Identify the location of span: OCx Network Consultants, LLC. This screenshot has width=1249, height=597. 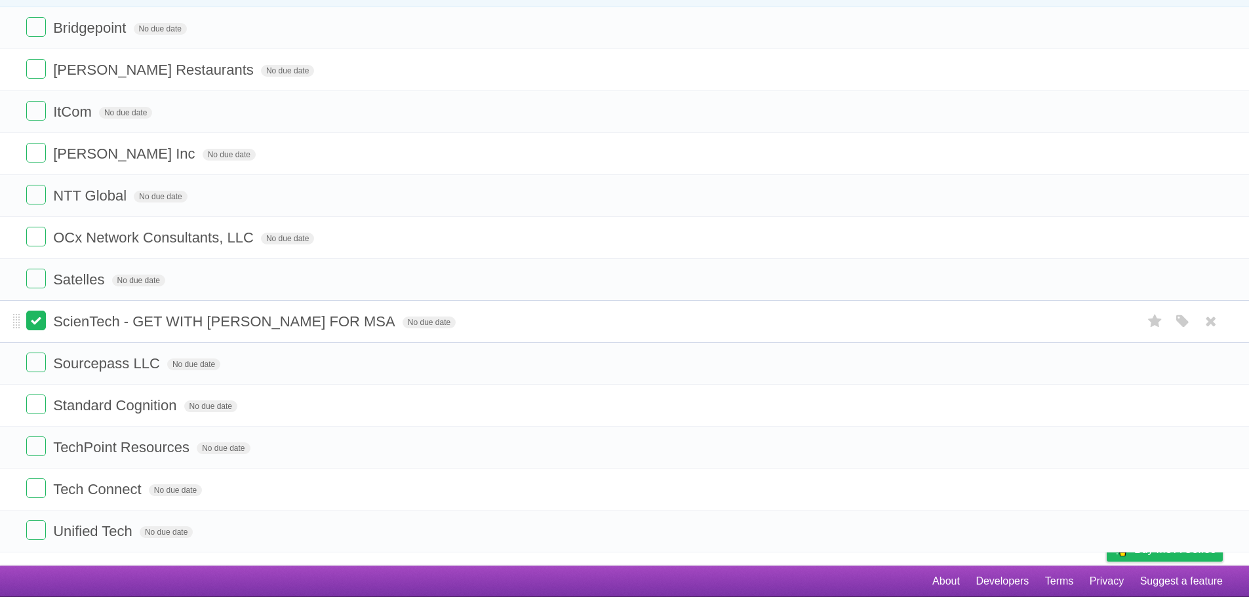
(155, 237).